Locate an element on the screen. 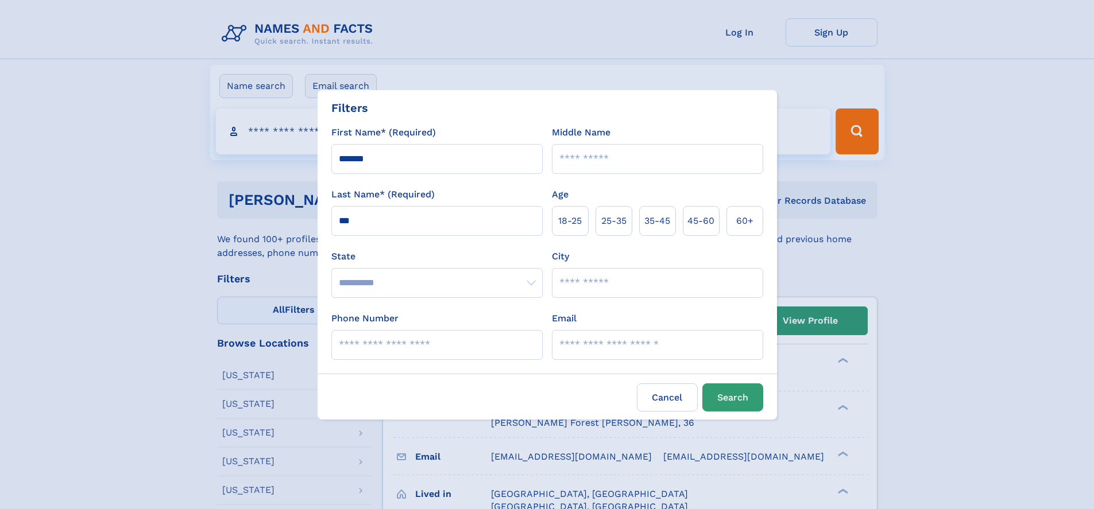 Image resolution: width=1094 pixels, height=509 pixels. span: 60+ is located at coordinates (745, 221).